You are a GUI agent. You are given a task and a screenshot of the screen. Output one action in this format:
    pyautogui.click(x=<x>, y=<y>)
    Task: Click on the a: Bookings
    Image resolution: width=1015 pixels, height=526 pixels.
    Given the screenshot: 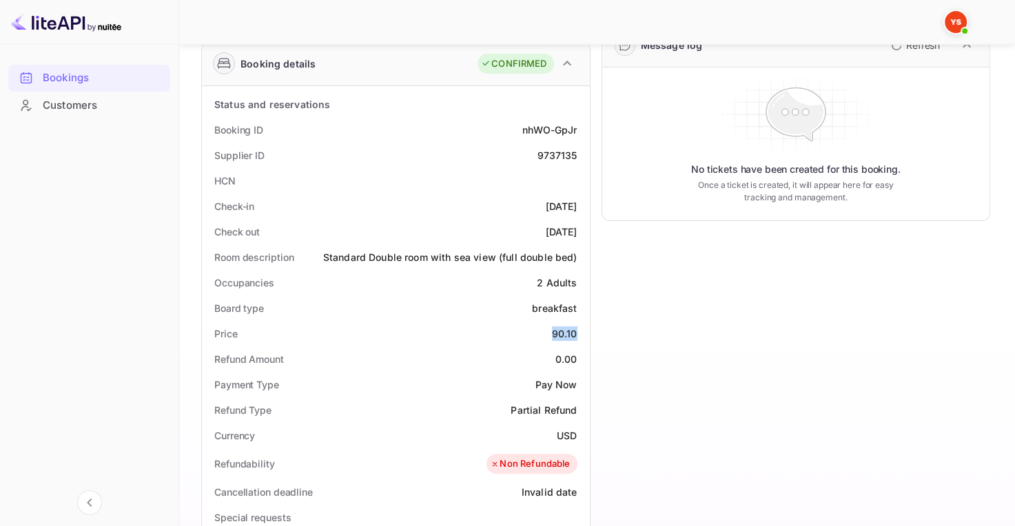 What is the action you would take?
    pyautogui.click(x=89, y=77)
    